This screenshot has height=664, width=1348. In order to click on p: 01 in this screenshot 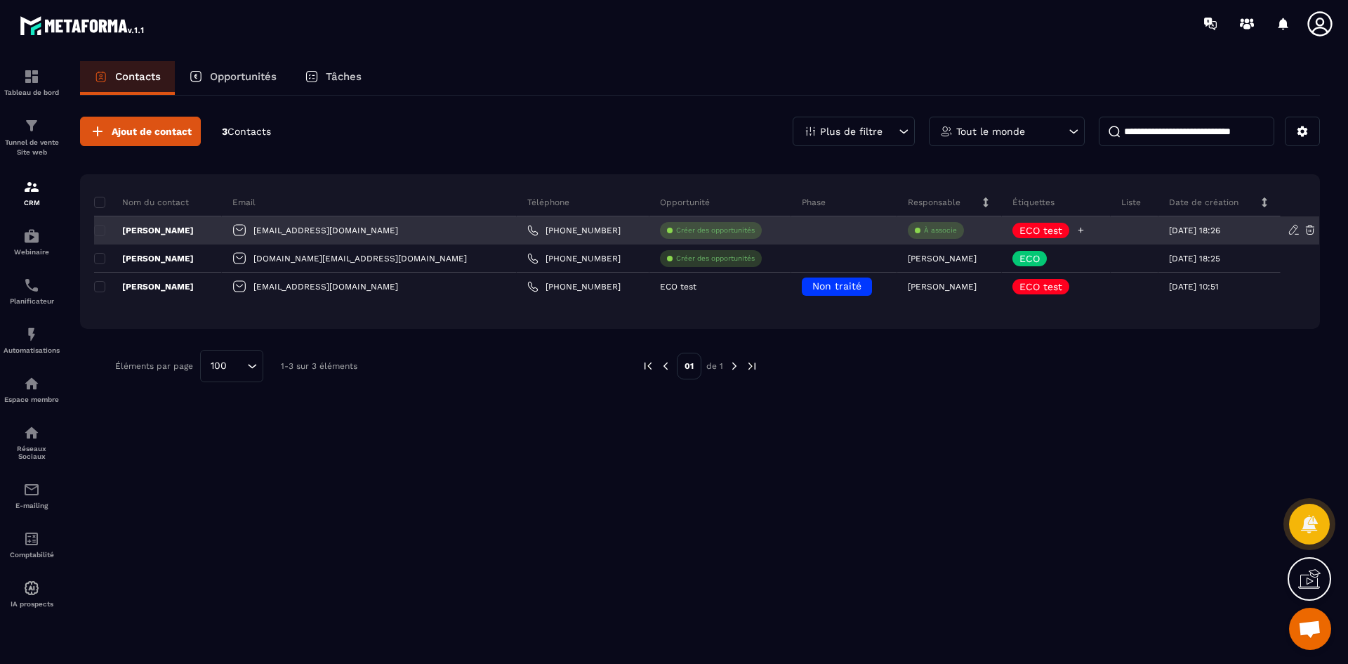, I will do `click(689, 366)`.